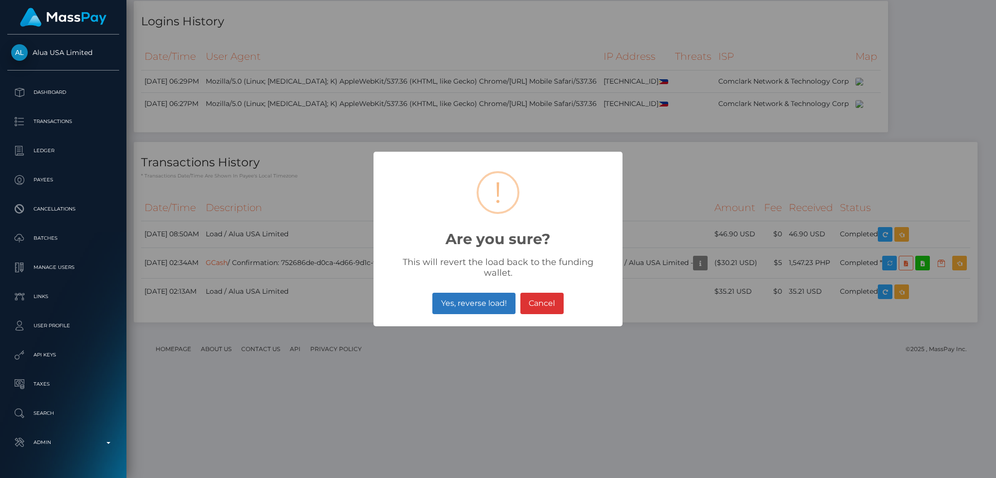 This screenshot has width=996, height=478. Describe the element at coordinates (498, 234) in the screenshot. I see `h2: Are you sure?` at that location.